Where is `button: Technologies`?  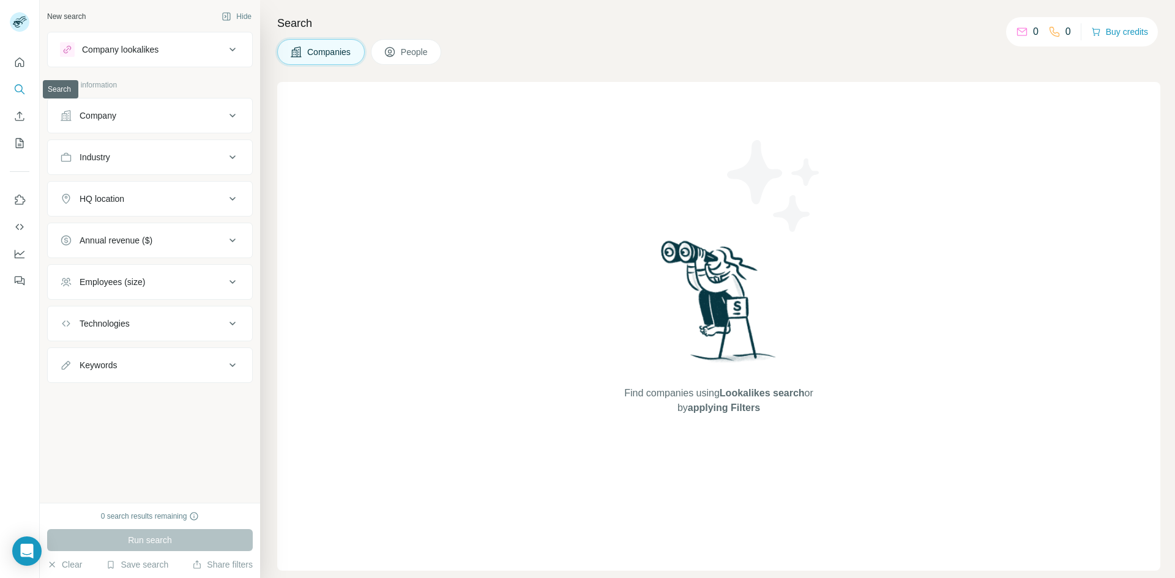
button: Technologies is located at coordinates (150, 324).